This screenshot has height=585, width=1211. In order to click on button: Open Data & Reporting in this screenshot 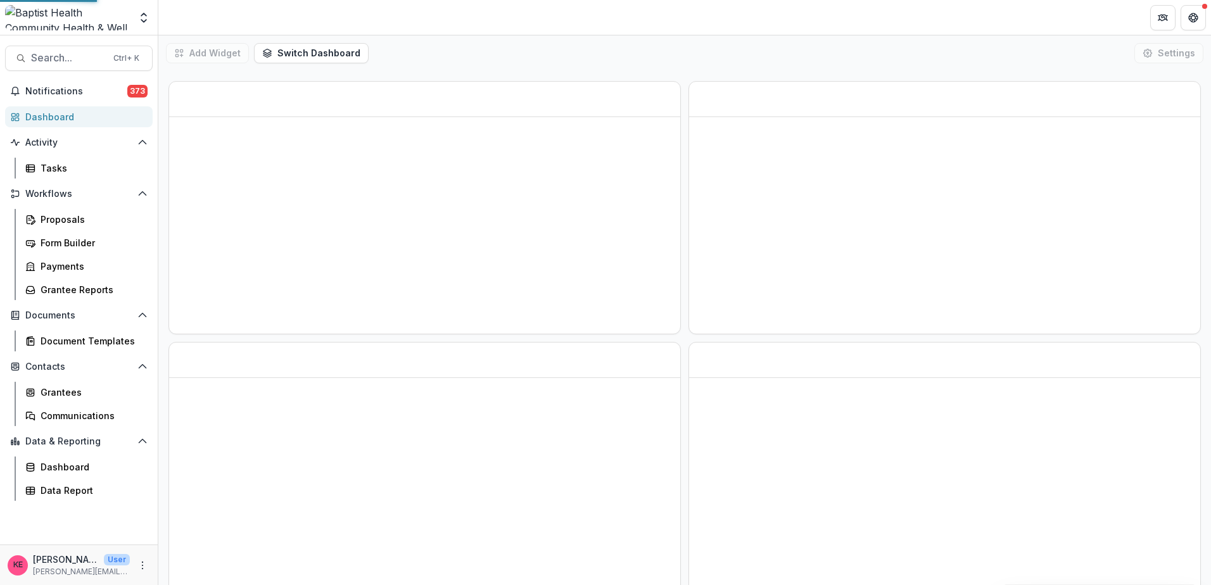, I will do `click(79, 442)`.